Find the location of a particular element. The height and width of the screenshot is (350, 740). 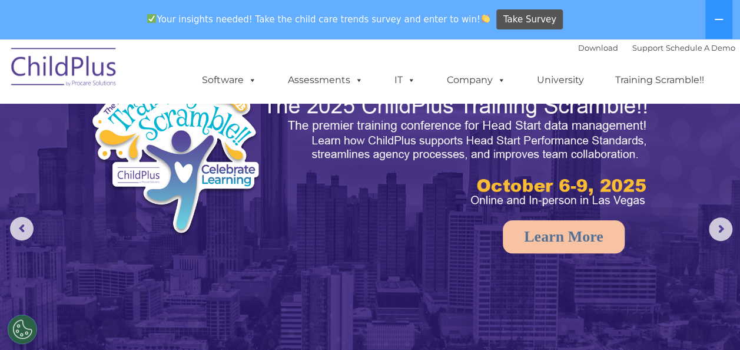

a: Support is located at coordinates (647, 48).